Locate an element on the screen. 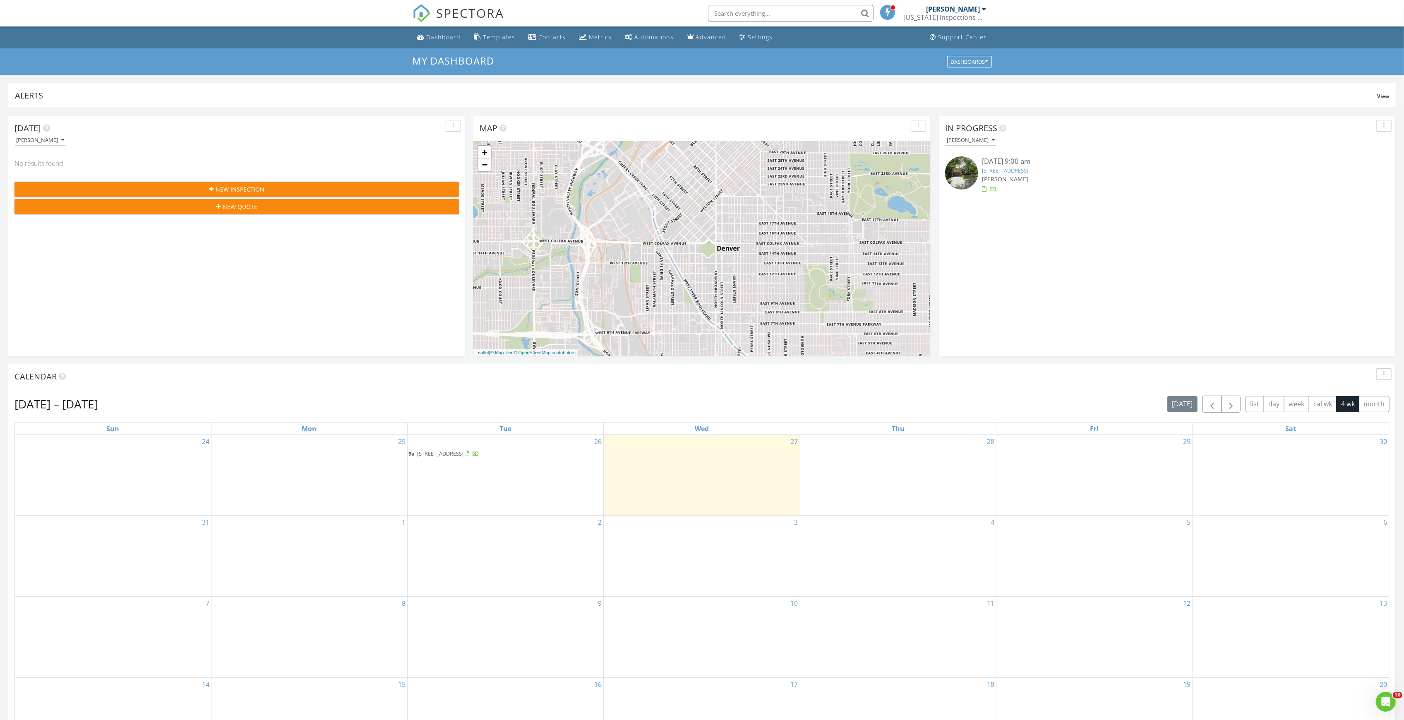 Image resolution: width=1404 pixels, height=720 pixels. td: Go to September 6, 2025 is located at coordinates (1290, 556).